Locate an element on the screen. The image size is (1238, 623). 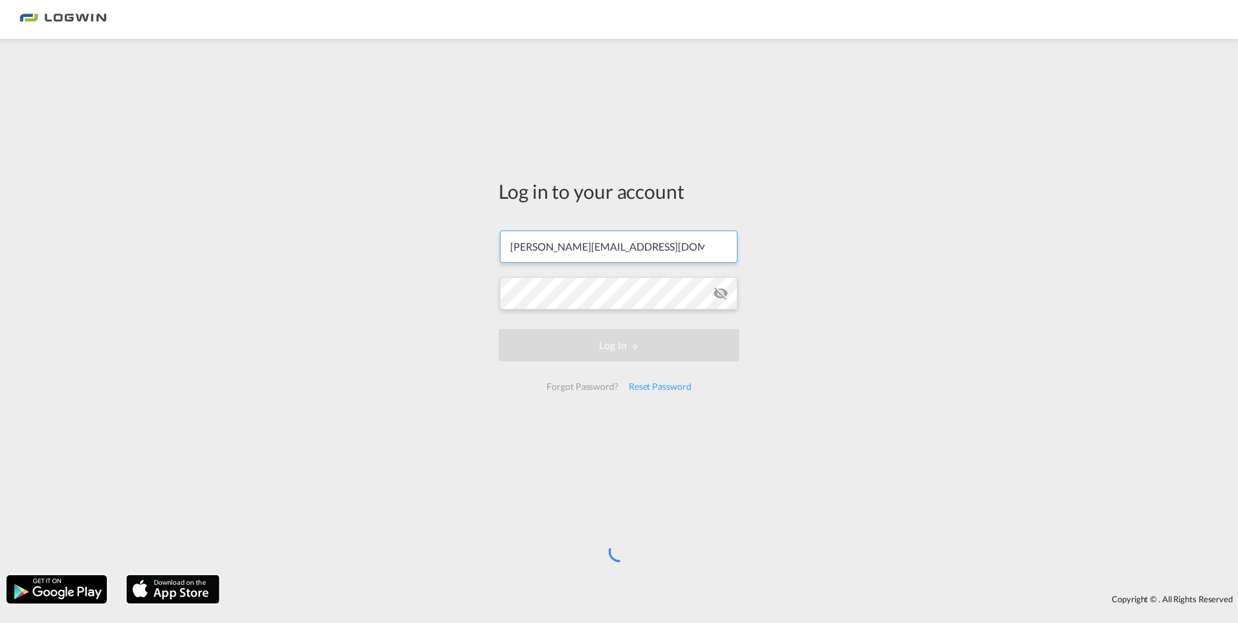
input: Enter email/phone number is located at coordinates (618, 247).